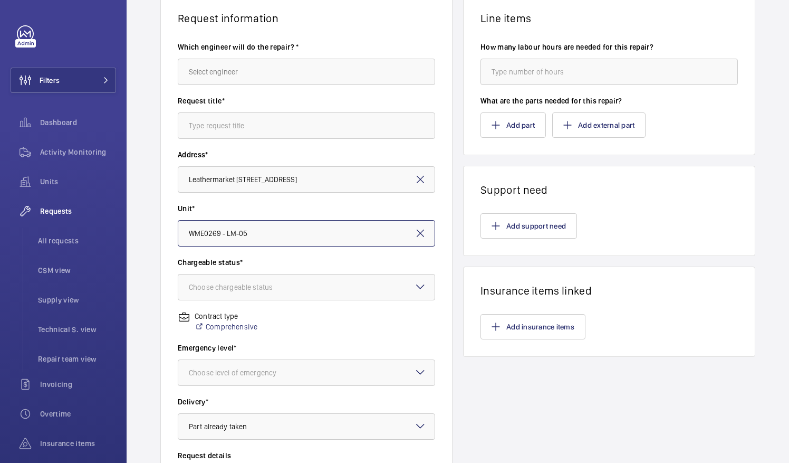 The height and width of the screenshot is (463, 789). I want to click on span: Technical S. view, so click(77, 329).